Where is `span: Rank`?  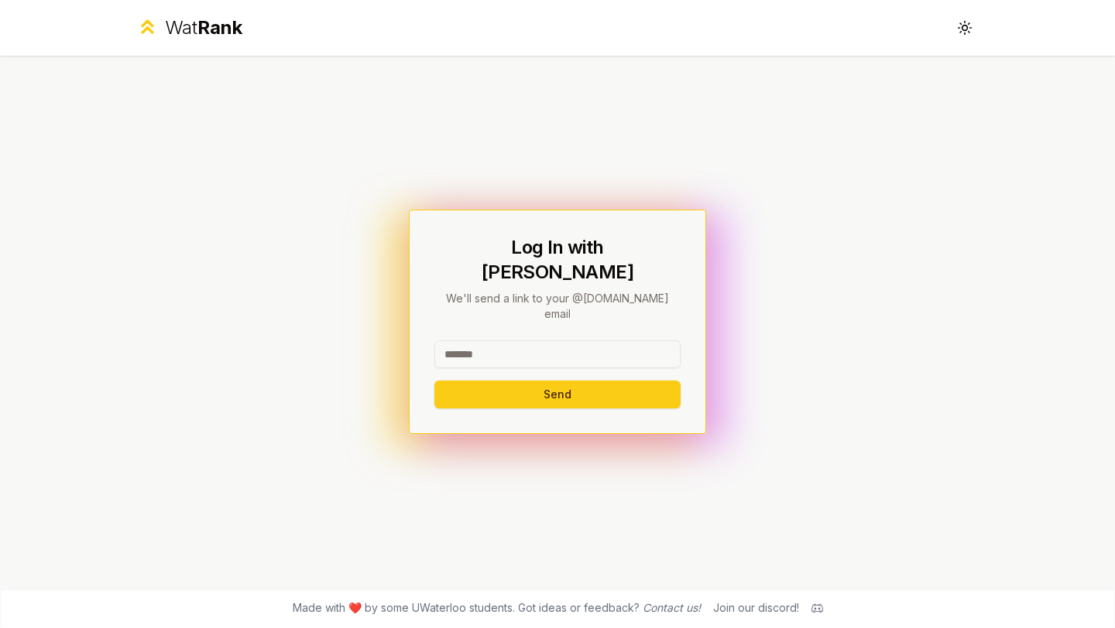 span: Rank is located at coordinates (220, 27).